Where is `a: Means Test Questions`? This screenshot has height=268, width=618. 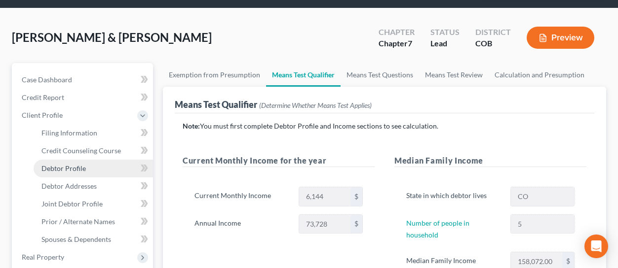 a: Means Test Questions is located at coordinates (379, 75).